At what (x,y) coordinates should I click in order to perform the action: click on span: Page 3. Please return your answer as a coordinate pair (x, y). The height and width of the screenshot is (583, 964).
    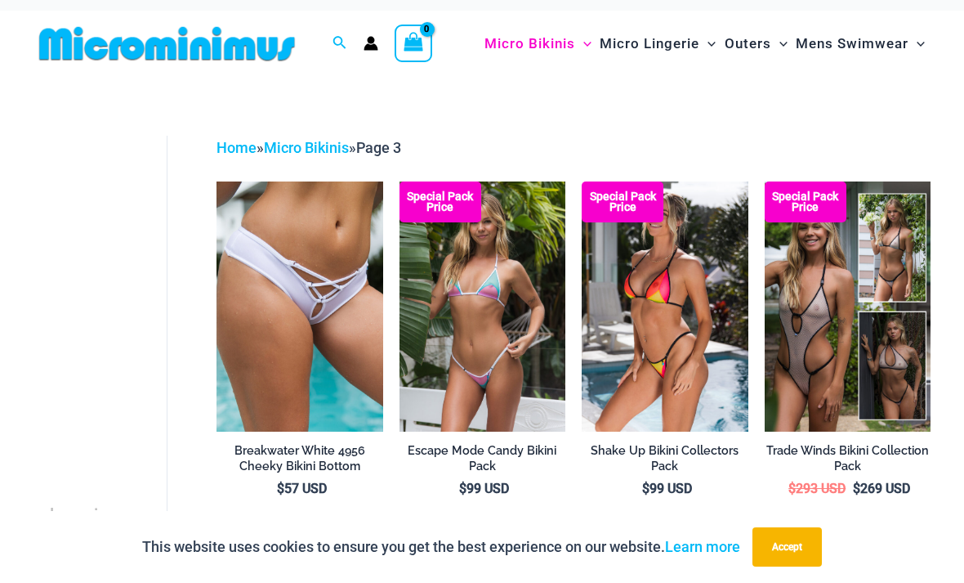
    Looking at the image, I should click on (378, 147).